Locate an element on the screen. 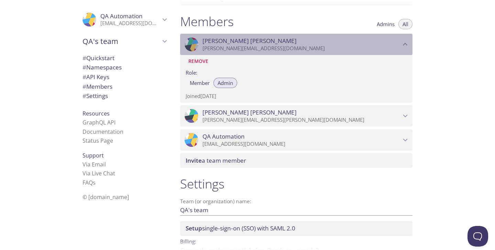 The height and width of the screenshot is (250, 495). button: Remove is located at coordinates (198, 61).